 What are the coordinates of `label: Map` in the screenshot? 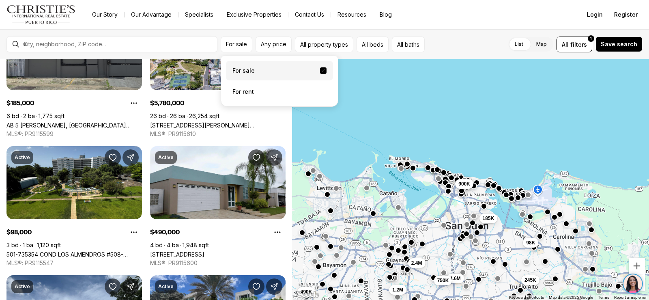 It's located at (542, 44).